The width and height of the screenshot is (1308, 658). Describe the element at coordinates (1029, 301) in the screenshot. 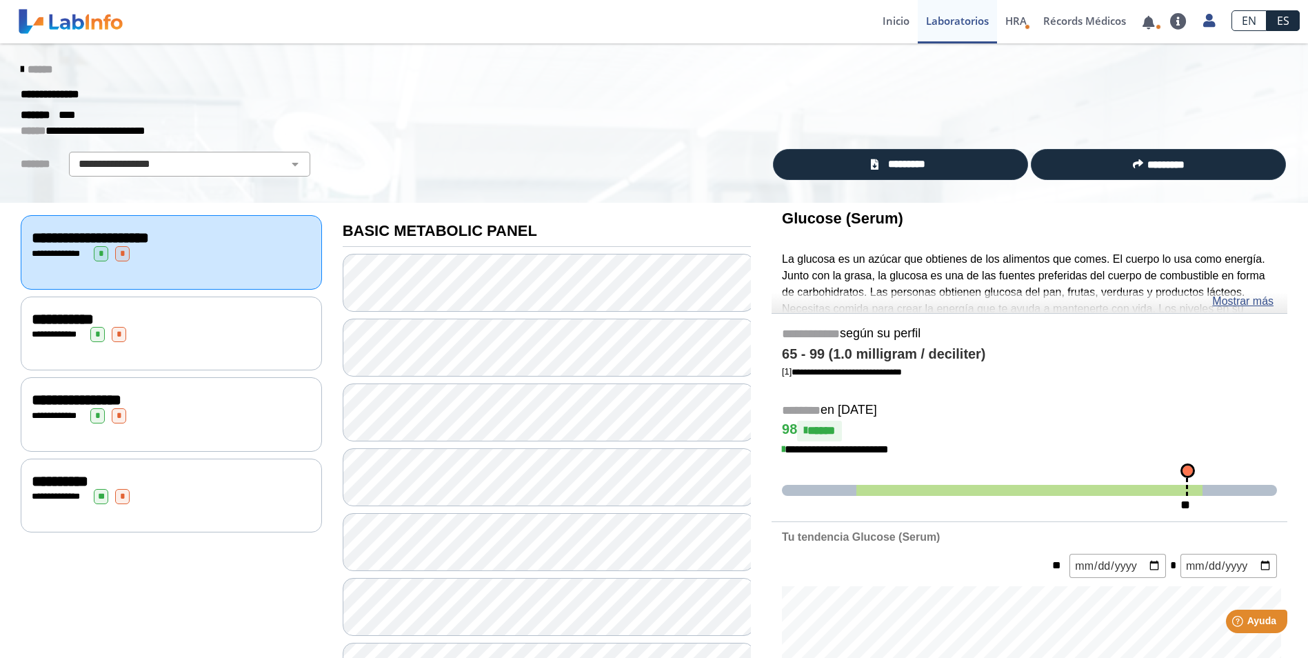

I see `p: La glucosa es un azúcar que obtienes de los alimentos que comes. El cuerpo lo usa como energía. J...` at that location.